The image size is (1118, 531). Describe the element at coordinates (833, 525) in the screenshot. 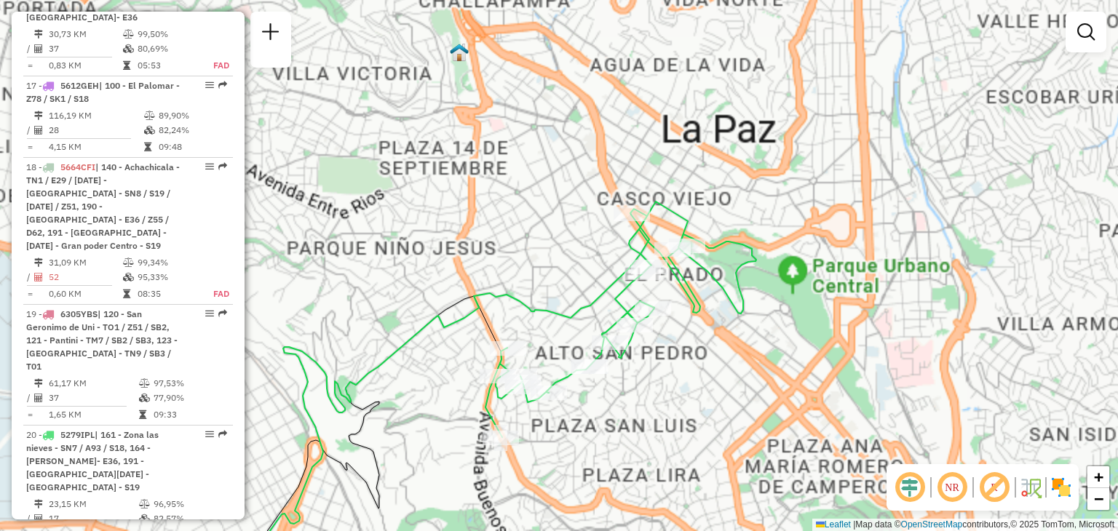

I see `a: Leaflet` at that location.